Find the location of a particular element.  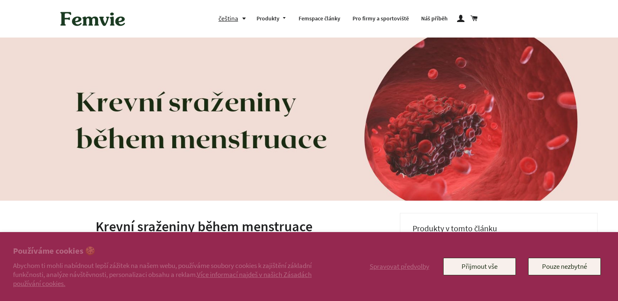

a: Více informací najdeš v našich Zásadách používání cookies. is located at coordinates (162, 279).